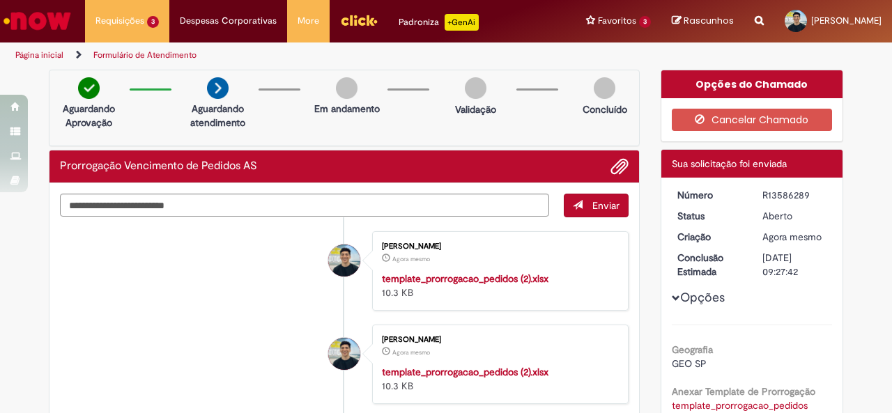 The height and width of the screenshot is (413, 892). Describe the element at coordinates (795, 216) in the screenshot. I see `div: Aberto` at that location.